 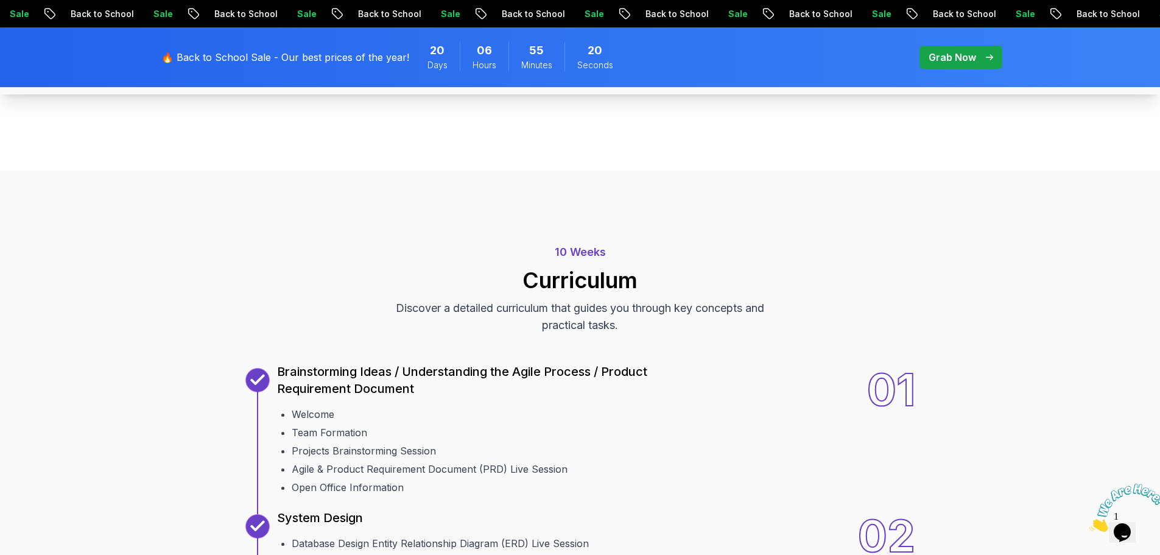 I want to click on p: Discover a detailed curriculum that guides you through key concepts and practical tasks., so click(x=580, y=317).